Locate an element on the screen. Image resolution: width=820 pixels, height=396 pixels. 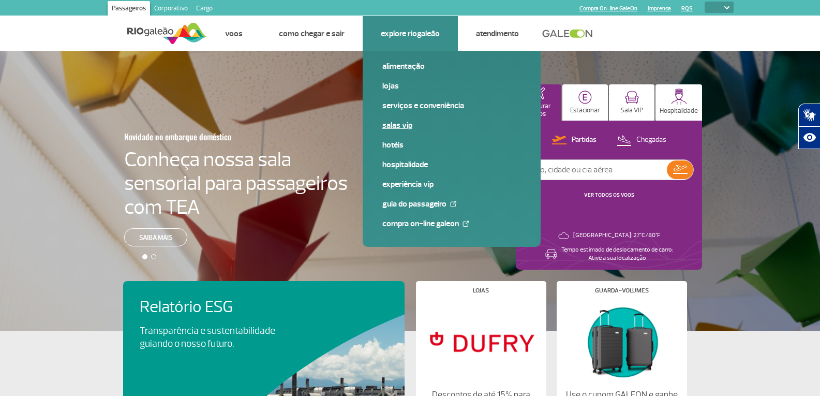
a: Lojas is located at coordinates (452, 86).